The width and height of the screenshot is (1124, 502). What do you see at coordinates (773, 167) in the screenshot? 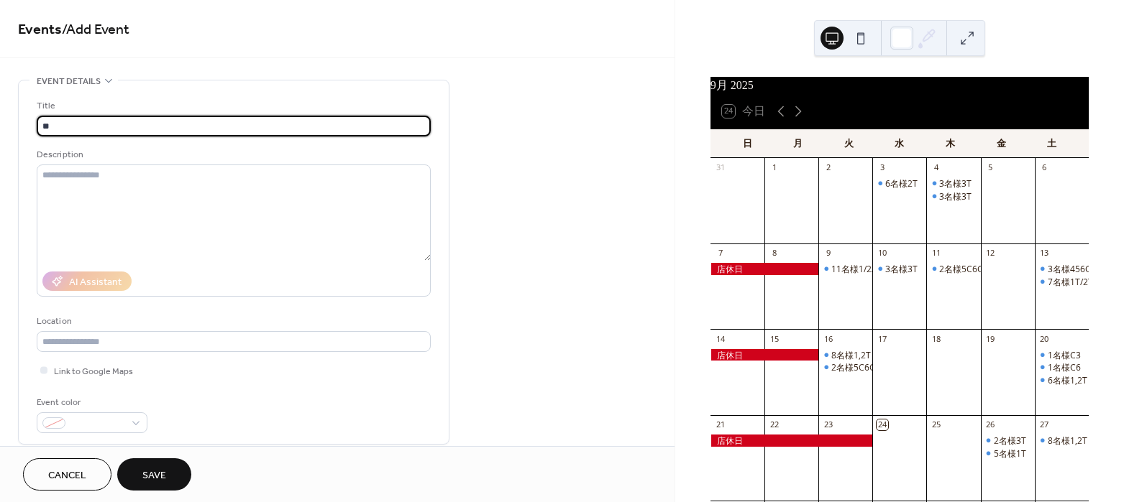
I see `div: 1` at bounding box center [773, 167].